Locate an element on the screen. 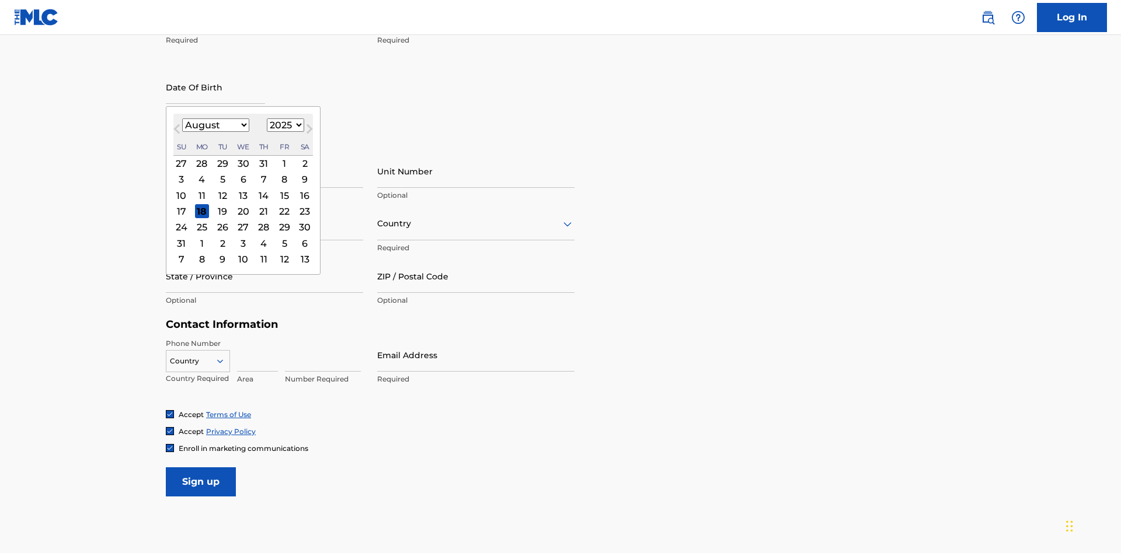  div: Thursday is located at coordinates (264, 147).